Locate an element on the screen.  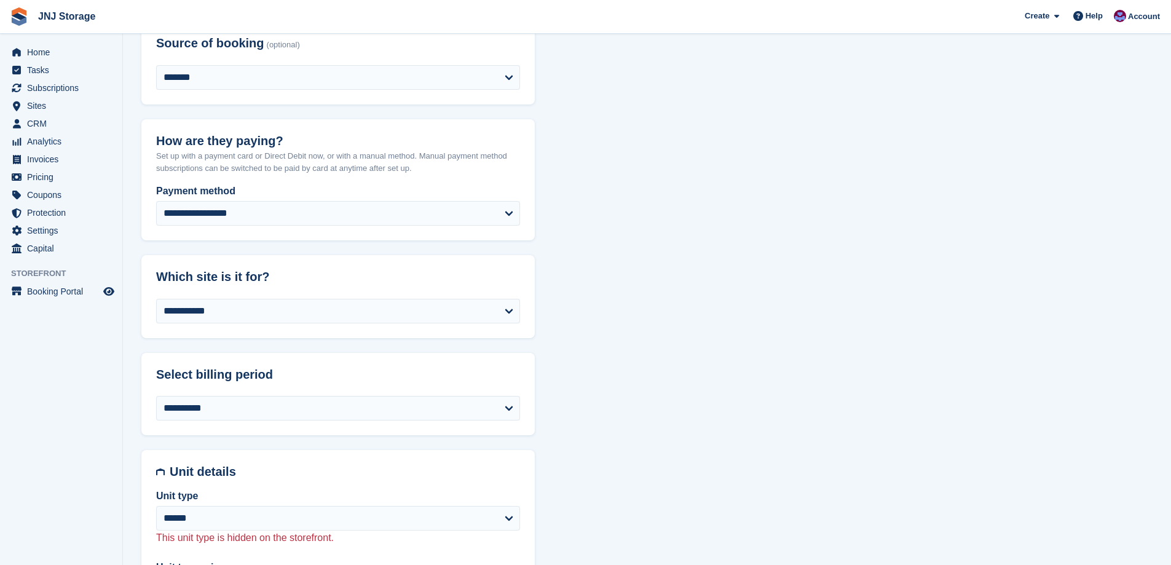
label: Unit type is located at coordinates (338, 496).